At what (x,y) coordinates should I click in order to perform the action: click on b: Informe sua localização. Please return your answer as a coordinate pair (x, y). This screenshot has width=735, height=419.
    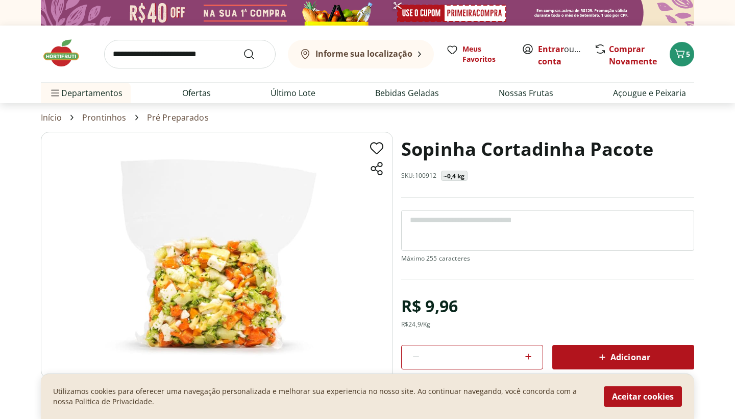
    Looking at the image, I should click on (364, 54).